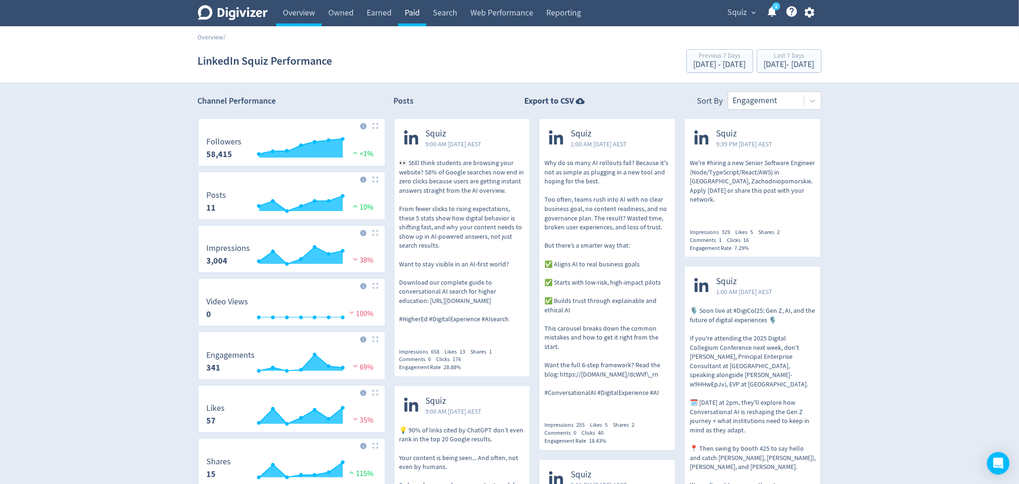 This screenshot has width=1019, height=484. Describe the element at coordinates (462, 241) in the screenshot. I see `p: 👀 Still think students are browsing your website? 58% of Google searches now end in zero clicks b...` at that location.